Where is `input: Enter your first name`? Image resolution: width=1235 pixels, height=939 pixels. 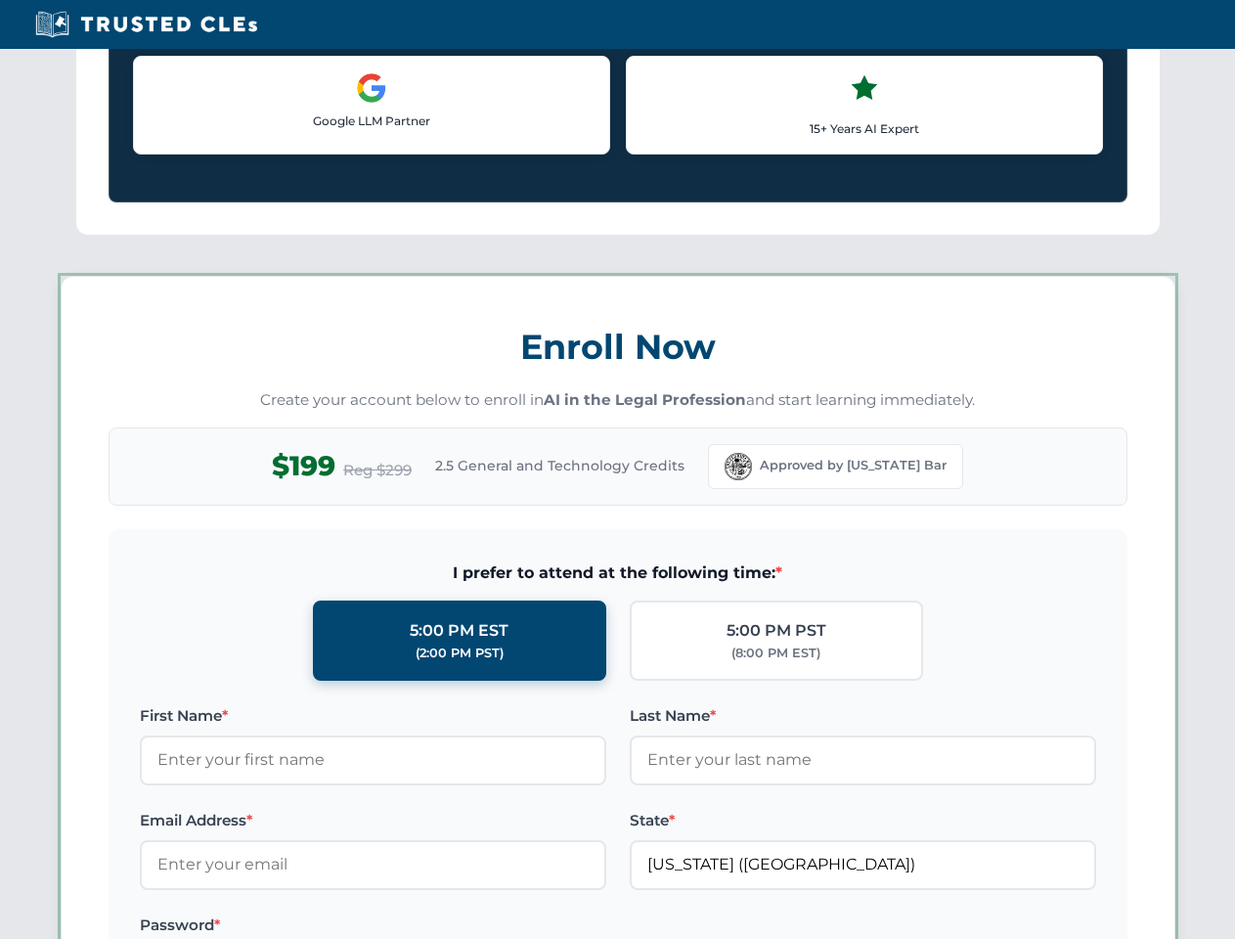 input: Enter your first name is located at coordinates (373, 760).